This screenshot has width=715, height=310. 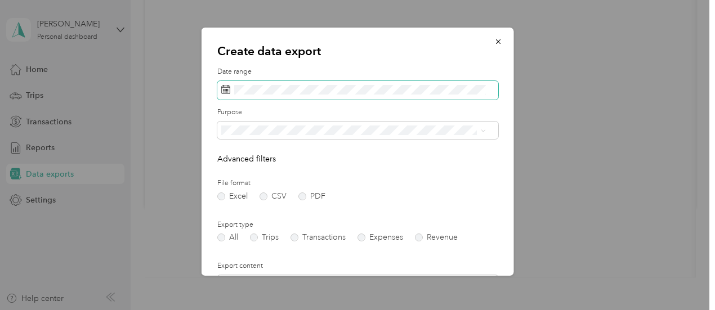 I want to click on label: File format, so click(x=358, y=184).